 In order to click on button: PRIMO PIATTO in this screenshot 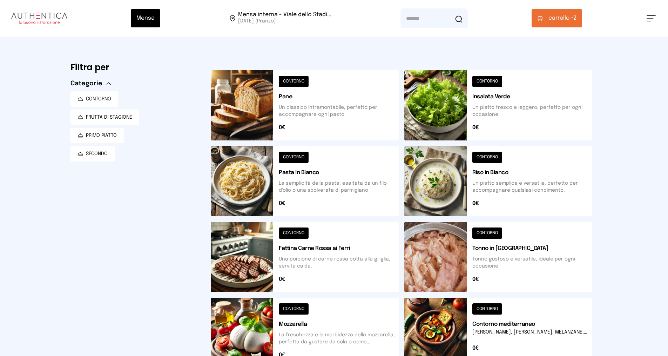, I will do `click(97, 135)`.